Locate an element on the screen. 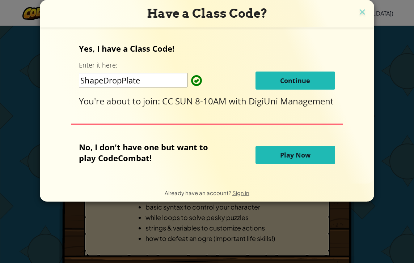 This screenshot has width=414, height=263. span: You're about to join: is located at coordinates (120, 101).